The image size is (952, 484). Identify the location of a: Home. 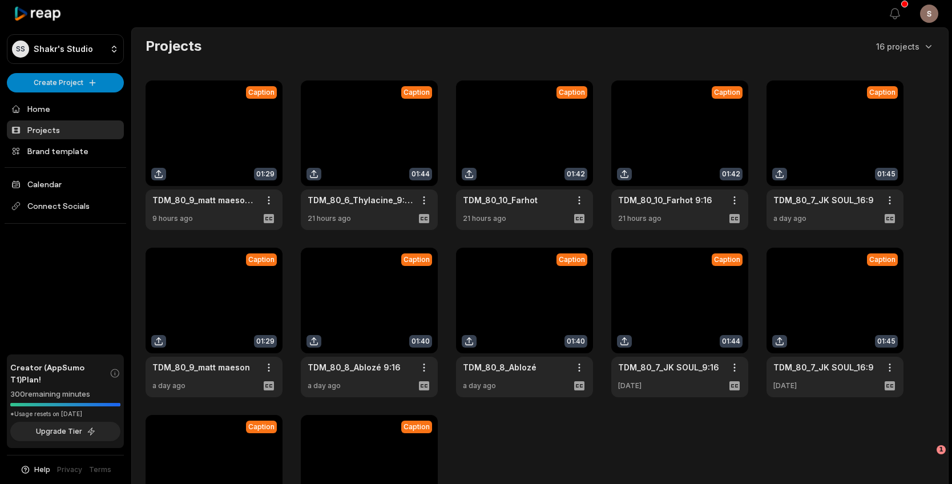
(65, 108).